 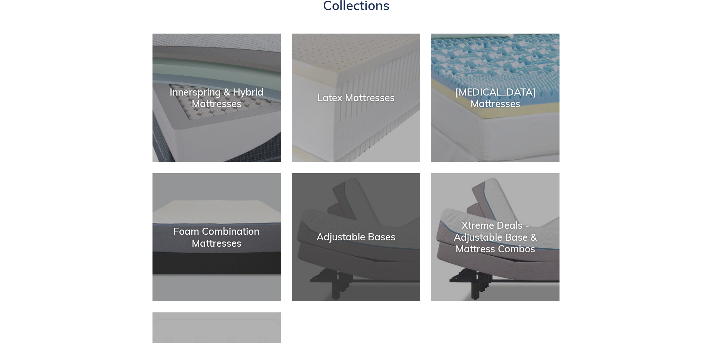 I want to click on a: Innerspring & Hybrid Mattresses, so click(x=216, y=98).